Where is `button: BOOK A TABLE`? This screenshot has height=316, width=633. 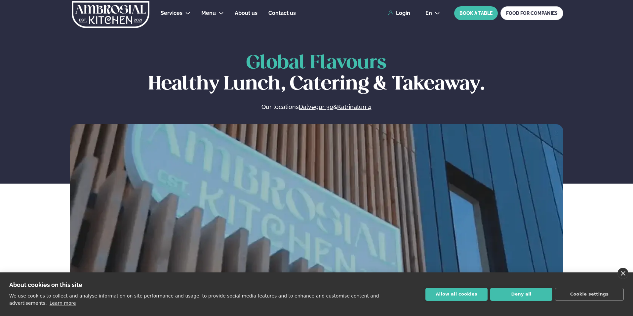
button: BOOK A TABLE is located at coordinates (476, 13).